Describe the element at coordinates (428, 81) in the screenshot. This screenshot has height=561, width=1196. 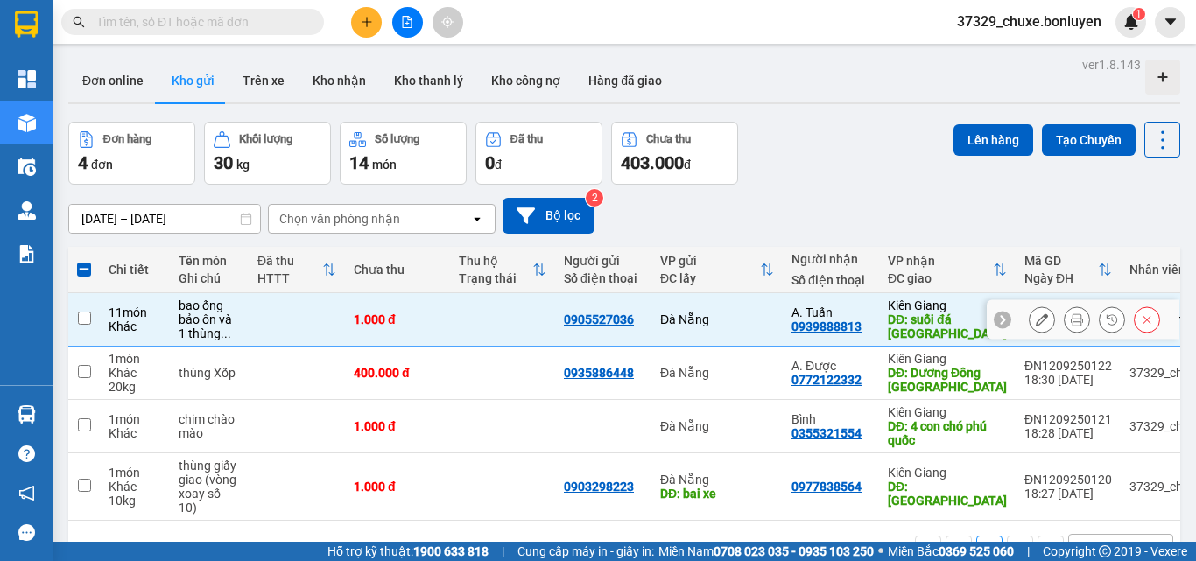
I see `button: Kho thanh lý` at that location.